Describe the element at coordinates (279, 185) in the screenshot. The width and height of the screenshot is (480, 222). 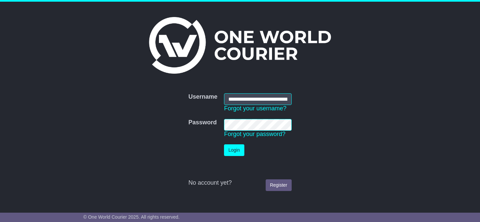
I see `a: Register` at that location.